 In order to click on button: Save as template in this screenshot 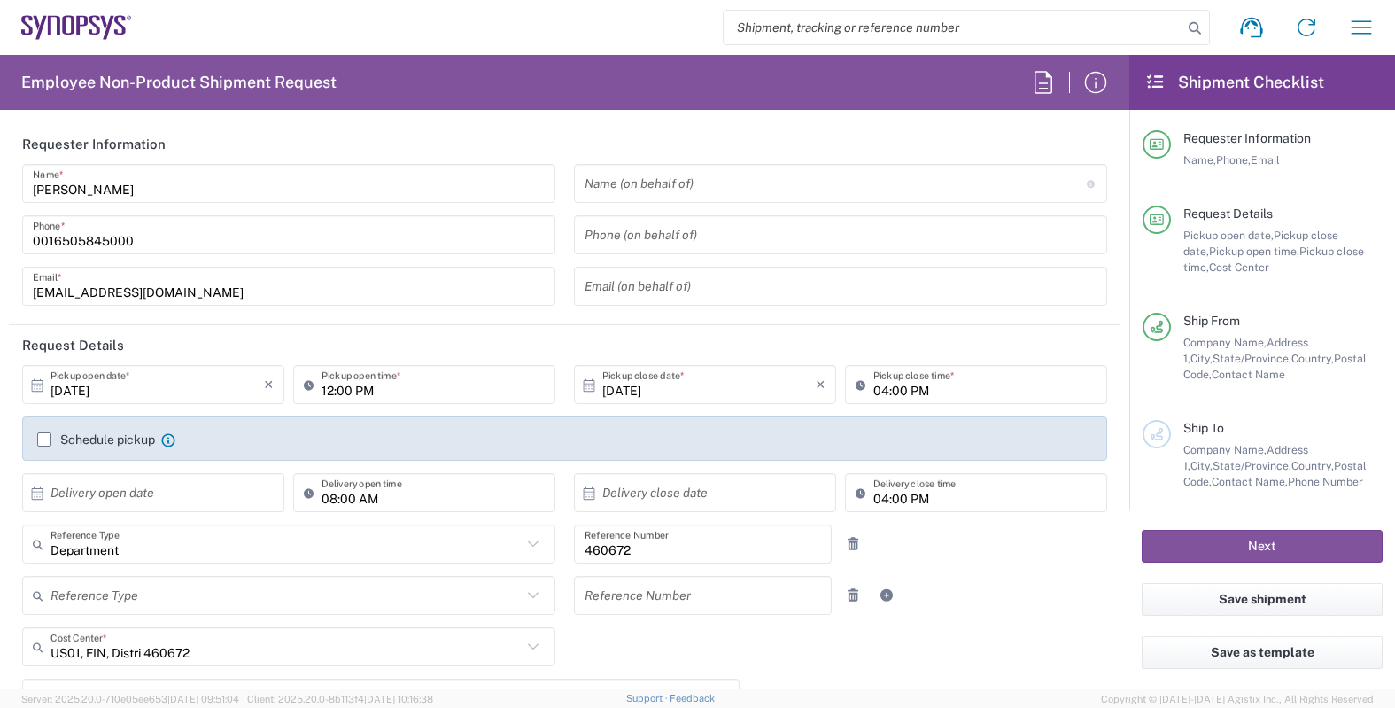, I will do `click(1262, 652)`.